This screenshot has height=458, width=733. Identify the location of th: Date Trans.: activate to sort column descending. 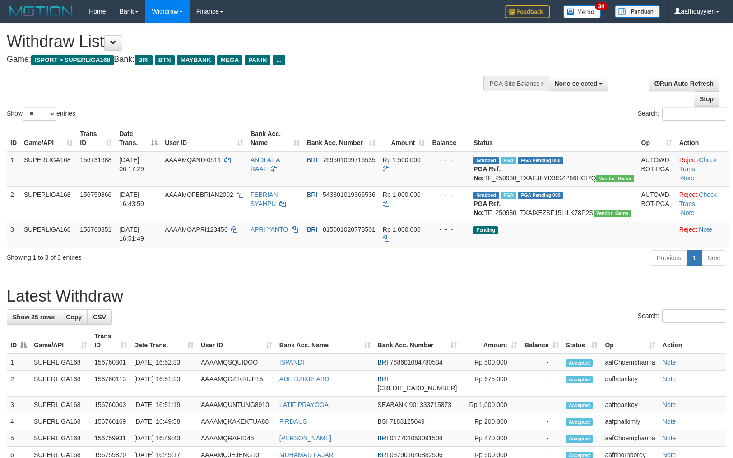
(138, 138).